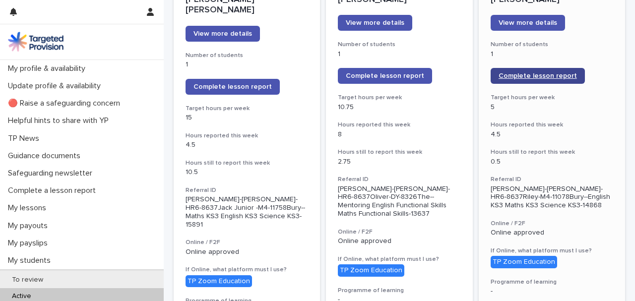  Describe the element at coordinates (54, 190) in the screenshot. I see `p: Complete a lesson report` at that location.